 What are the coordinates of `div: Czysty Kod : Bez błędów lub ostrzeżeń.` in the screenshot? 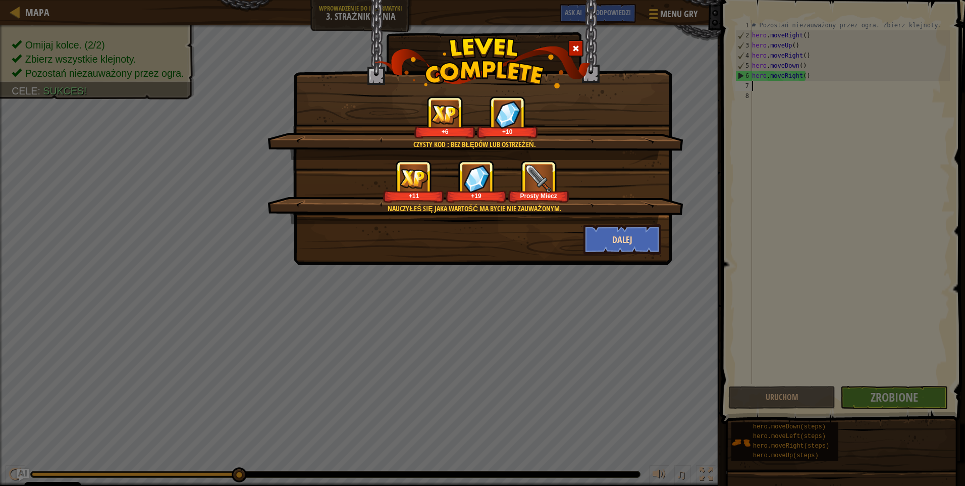 It's located at (475, 144).